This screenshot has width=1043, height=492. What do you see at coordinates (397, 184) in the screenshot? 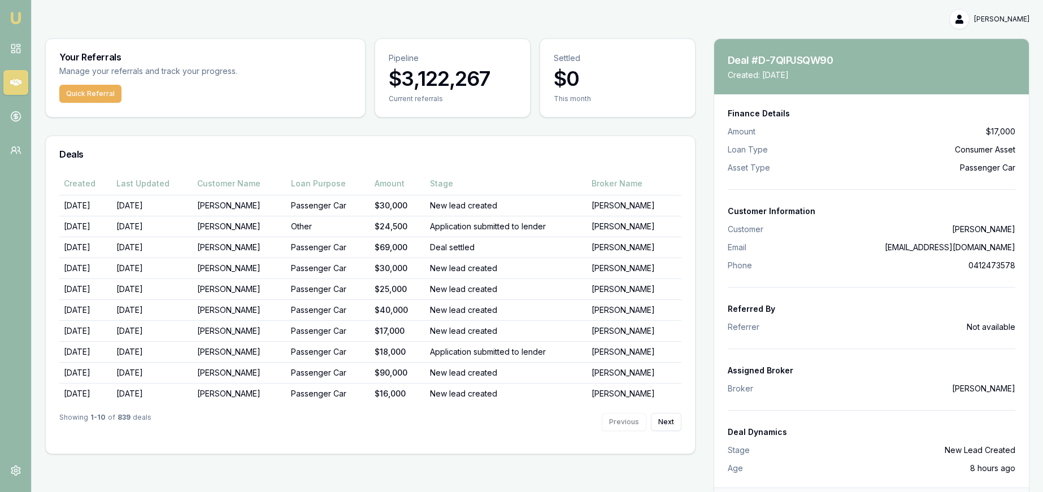
I see `div: Amount` at bounding box center [397, 184].